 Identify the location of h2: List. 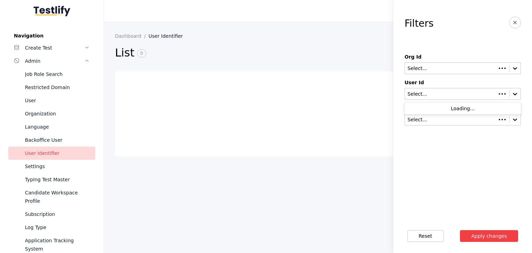
(296, 53).